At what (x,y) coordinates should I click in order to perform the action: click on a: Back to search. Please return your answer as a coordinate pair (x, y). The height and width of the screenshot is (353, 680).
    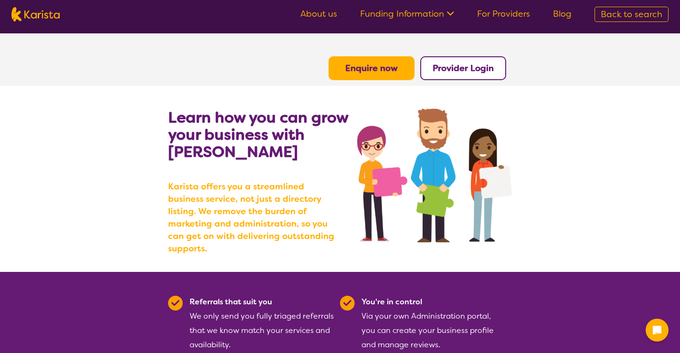
    Looking at the image, I should click on (631, 14).